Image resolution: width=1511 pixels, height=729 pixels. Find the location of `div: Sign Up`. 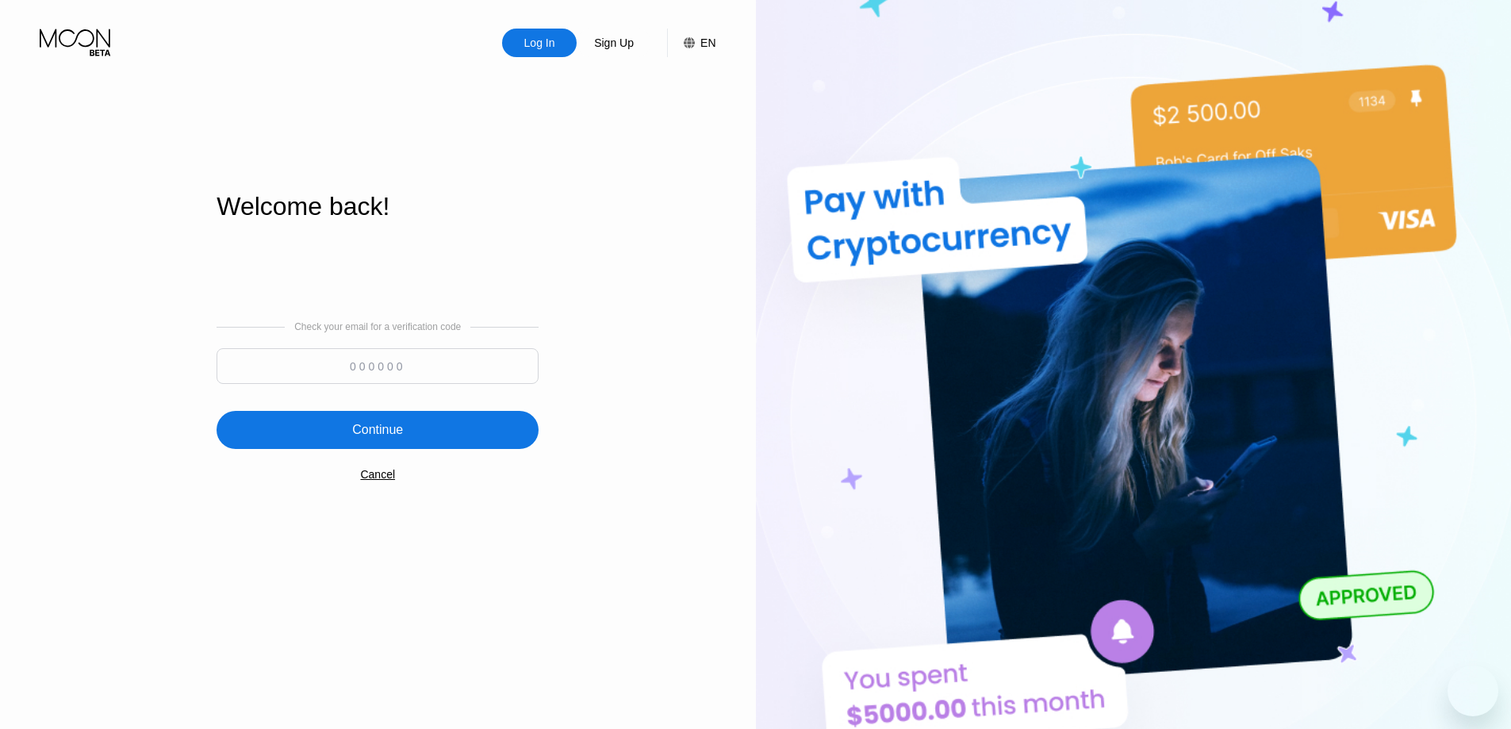

div: Sign Up is located at coordinates (614, 43).